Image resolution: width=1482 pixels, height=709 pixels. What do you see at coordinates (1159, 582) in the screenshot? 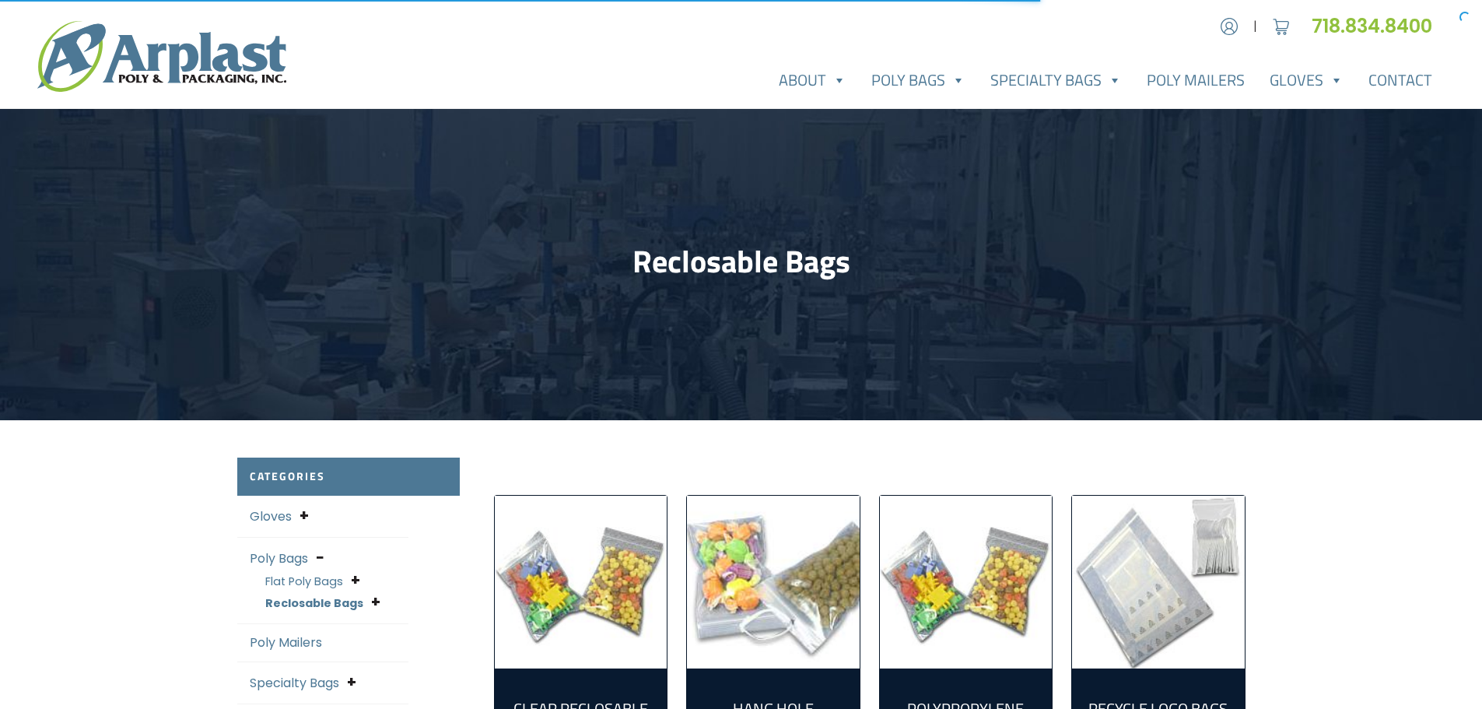
I see `img: Recycle Logo Bags` at bounding box center [1159, 582].